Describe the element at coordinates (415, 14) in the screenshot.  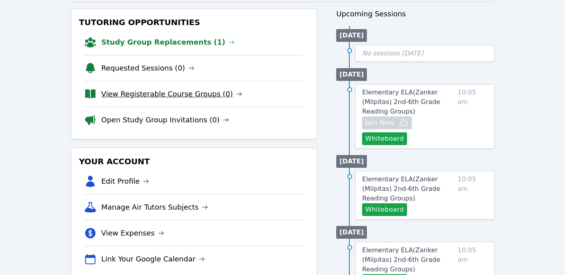
I see `h3: Upcoming Sessions` at that location.